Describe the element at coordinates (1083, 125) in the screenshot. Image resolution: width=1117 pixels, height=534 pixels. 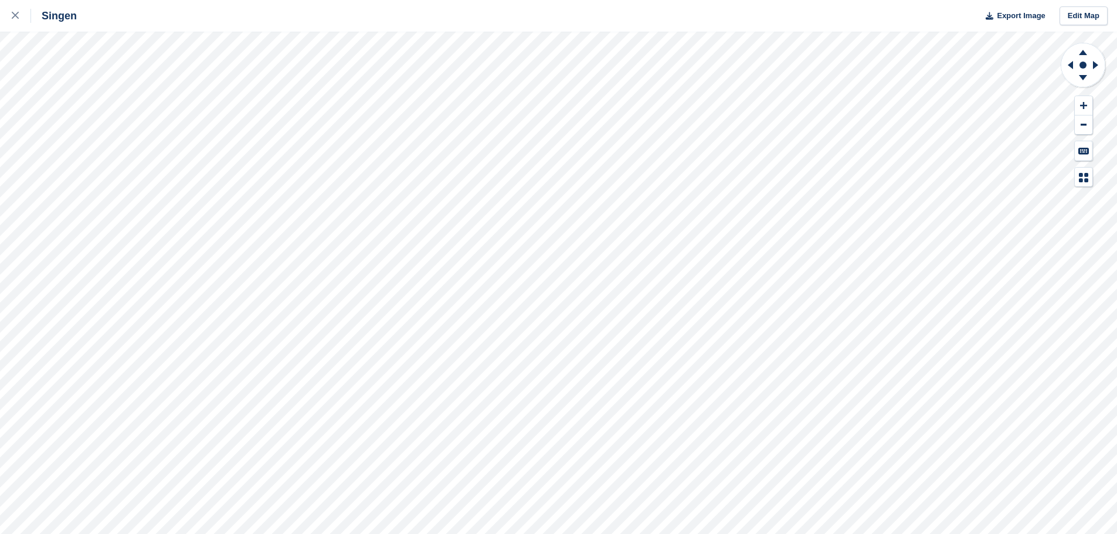
I see `button: Zoom Out` at that location.